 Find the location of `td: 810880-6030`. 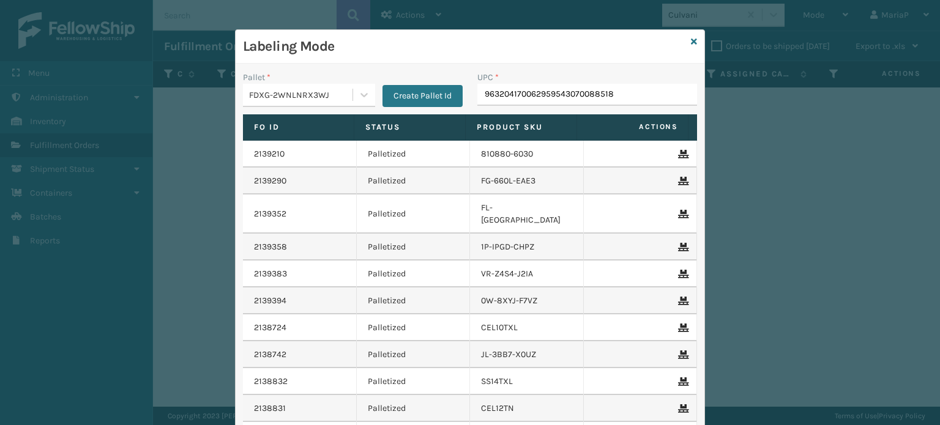

td: 810880-6030 is located at coordinates (527, 154).